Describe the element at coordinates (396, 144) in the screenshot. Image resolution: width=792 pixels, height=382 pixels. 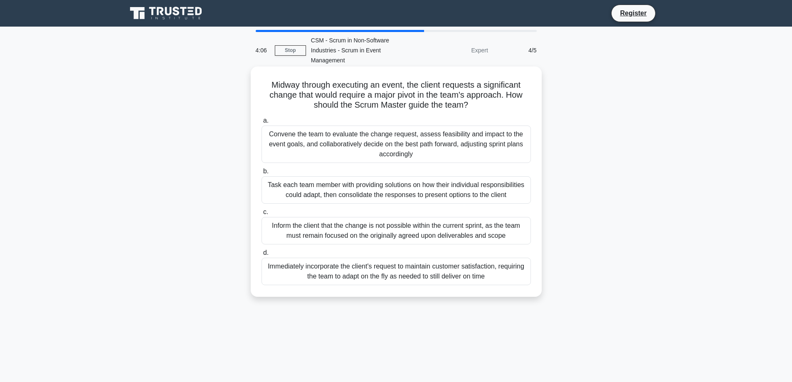
I see `div: Convene the team to evaluate the change request, assess feasibility and impact to the event goals...` at that location.